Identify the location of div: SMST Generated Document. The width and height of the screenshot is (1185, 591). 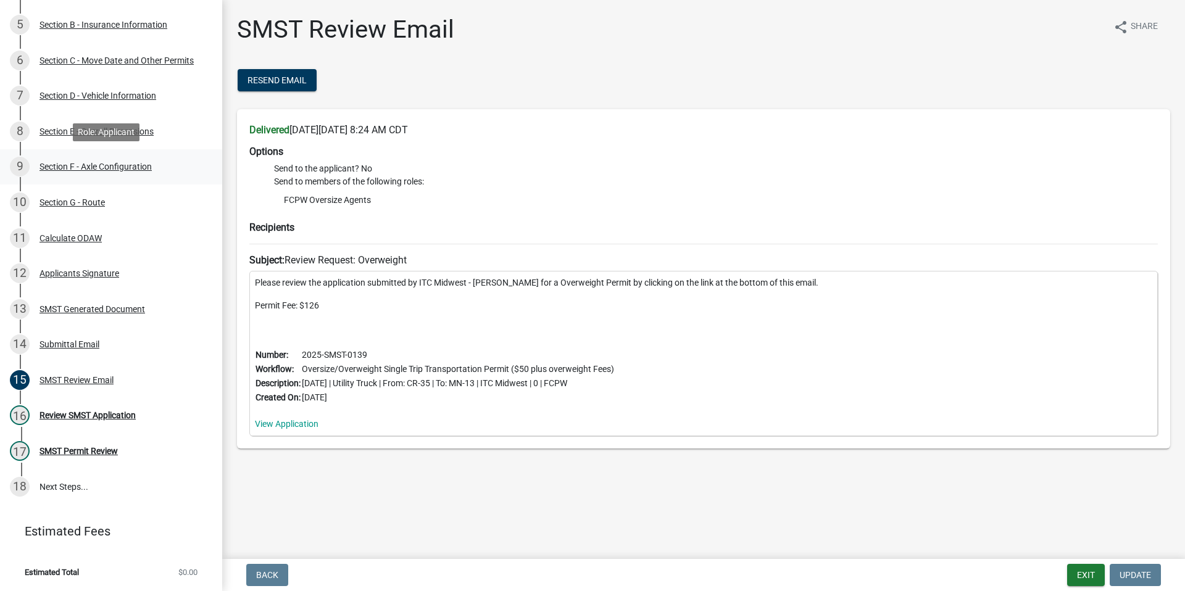
(92, 309).